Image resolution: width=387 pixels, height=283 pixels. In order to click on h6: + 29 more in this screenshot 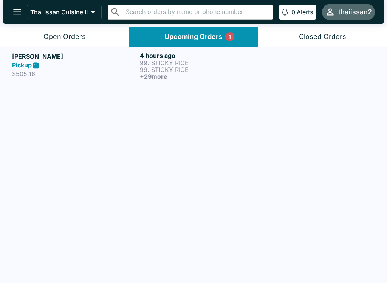, I will do `click(202, 76)`.